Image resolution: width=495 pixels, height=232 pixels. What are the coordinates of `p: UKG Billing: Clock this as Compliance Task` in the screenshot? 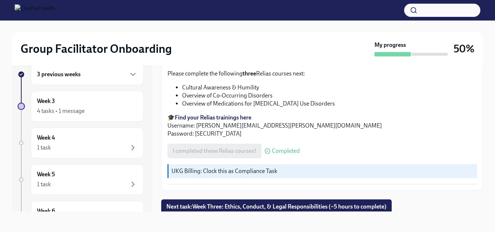 It's located at (323, 171).